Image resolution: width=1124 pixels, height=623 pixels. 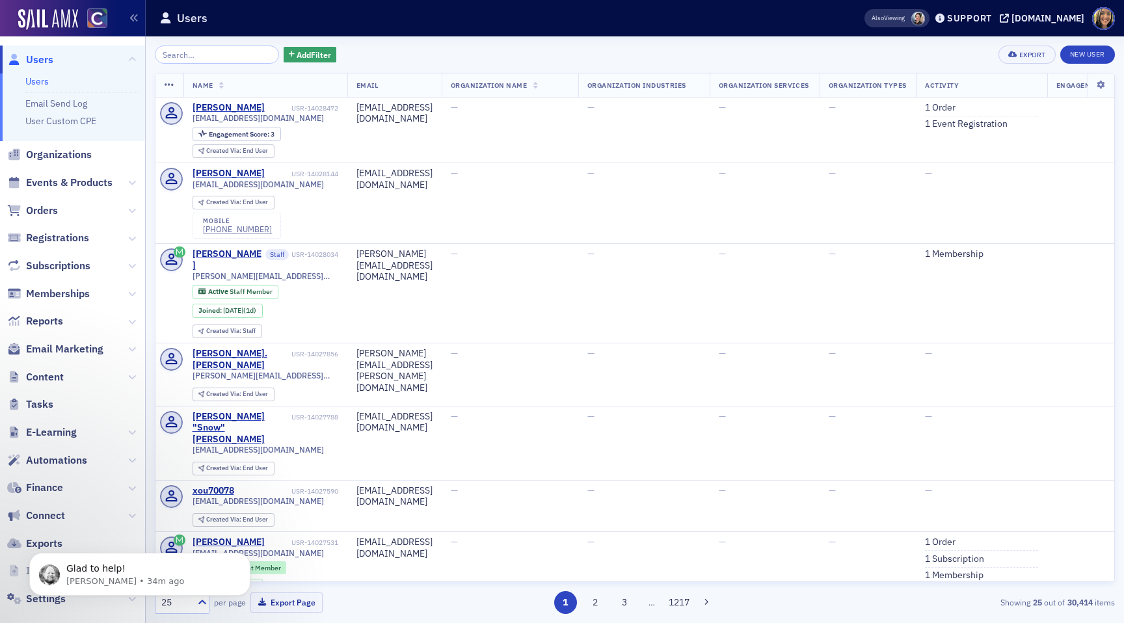 I want to click on button: AddFilter, so click(x=310, y=55).